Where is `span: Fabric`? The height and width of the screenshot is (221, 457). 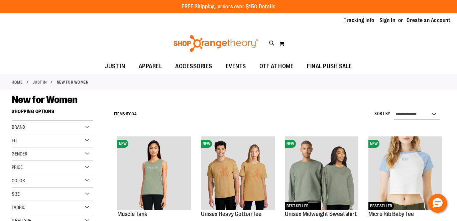 span: Fabric is located at coordinates (18, 207).